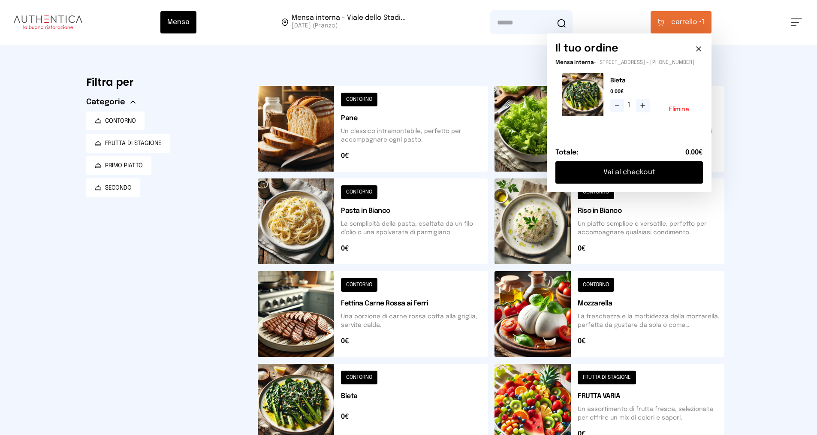 Image resolution: width=817 pixels, height=435 pixels. Describe the element at coordinates (679, 109) in the screenshot. I see `button: Elimina` at that location.